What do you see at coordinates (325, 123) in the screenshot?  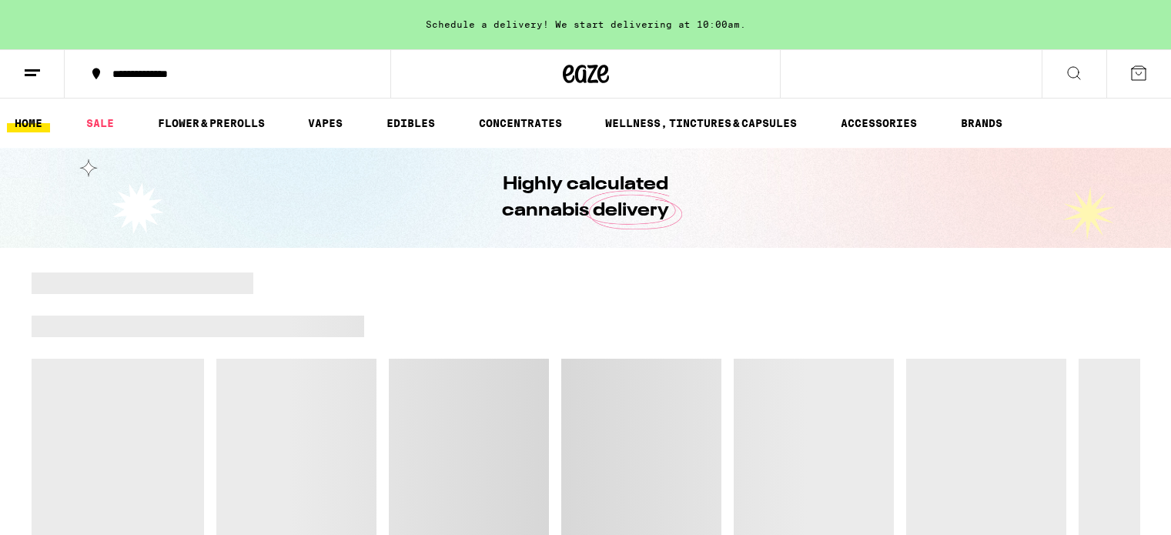 I see `a: VAPES` at bounding box center [325, 123].